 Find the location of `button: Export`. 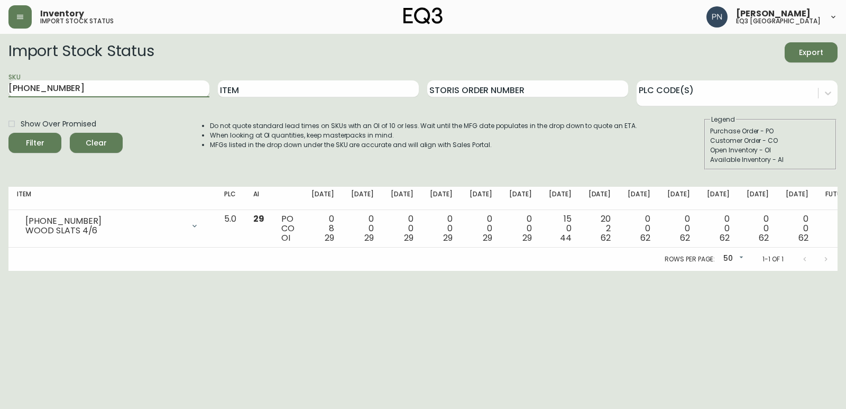

button: Export is located at coordinates (811, 52).